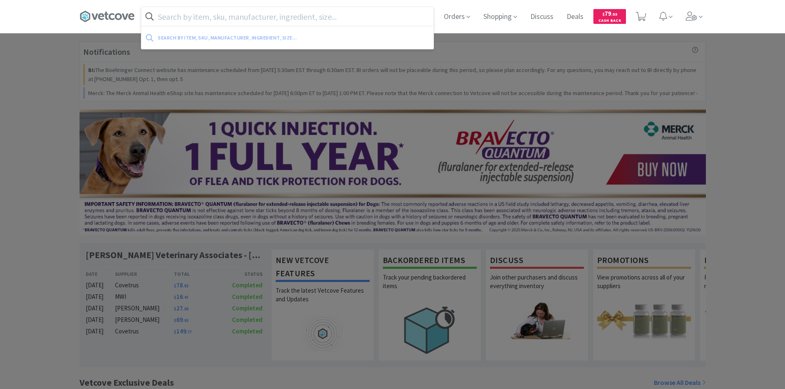 The height and width of the screenshot is (389, 785). Describe the element at coordinates (614, 14) in the screenshot. I see `span: . 93` at that location.